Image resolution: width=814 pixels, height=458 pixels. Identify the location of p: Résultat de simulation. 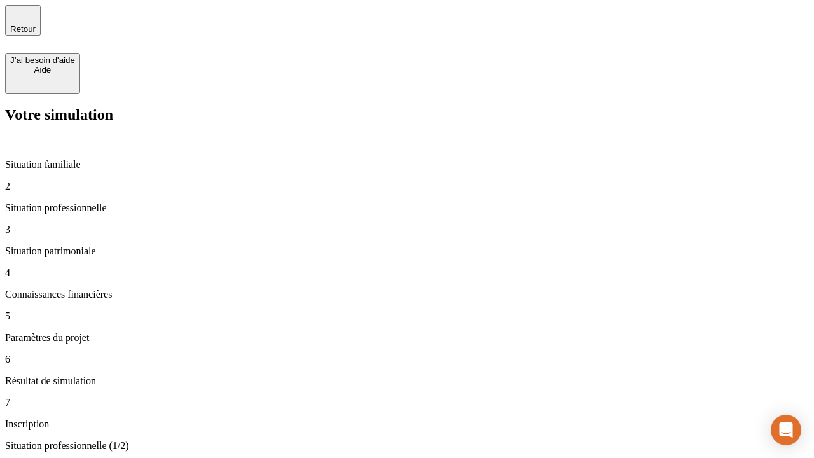
(407, 381).